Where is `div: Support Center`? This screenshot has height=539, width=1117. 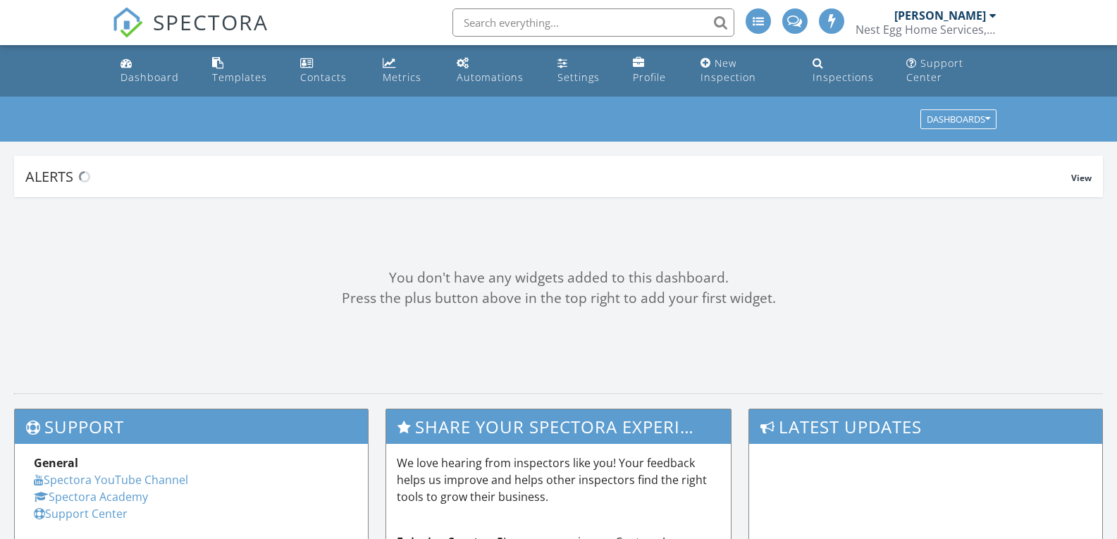 div: Support Center is located at coordinates (934, 70).